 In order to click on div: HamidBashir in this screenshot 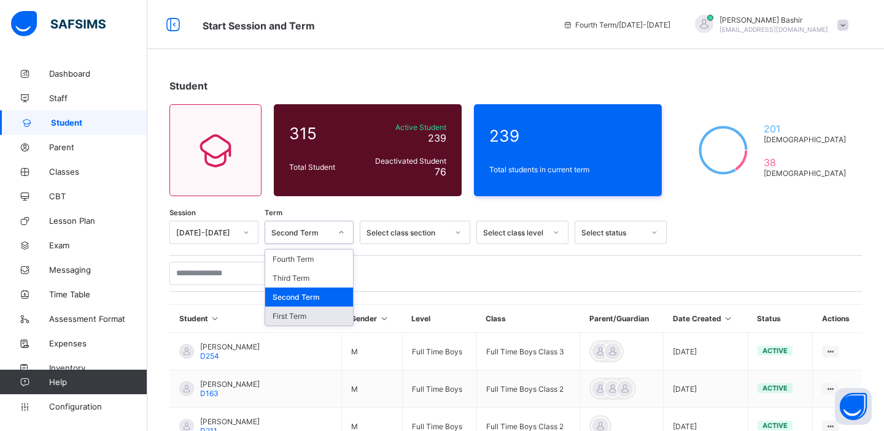, I will do `click(768, 25)`.